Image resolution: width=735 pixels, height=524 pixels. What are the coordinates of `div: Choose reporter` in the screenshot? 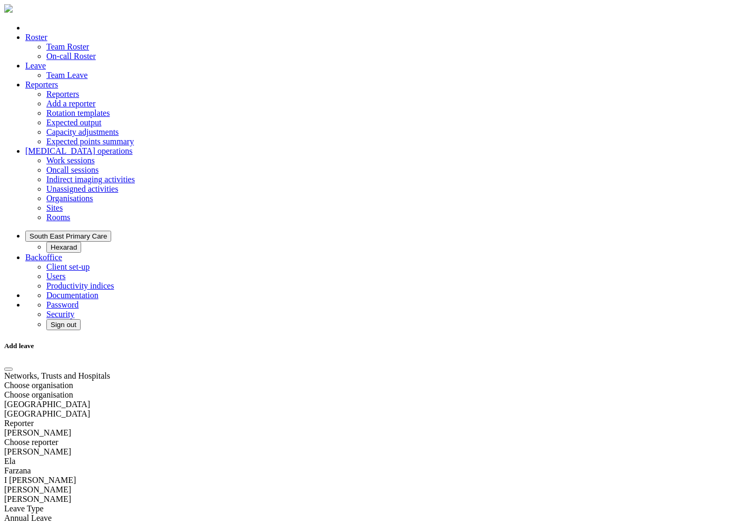 It's located at (364, 443).